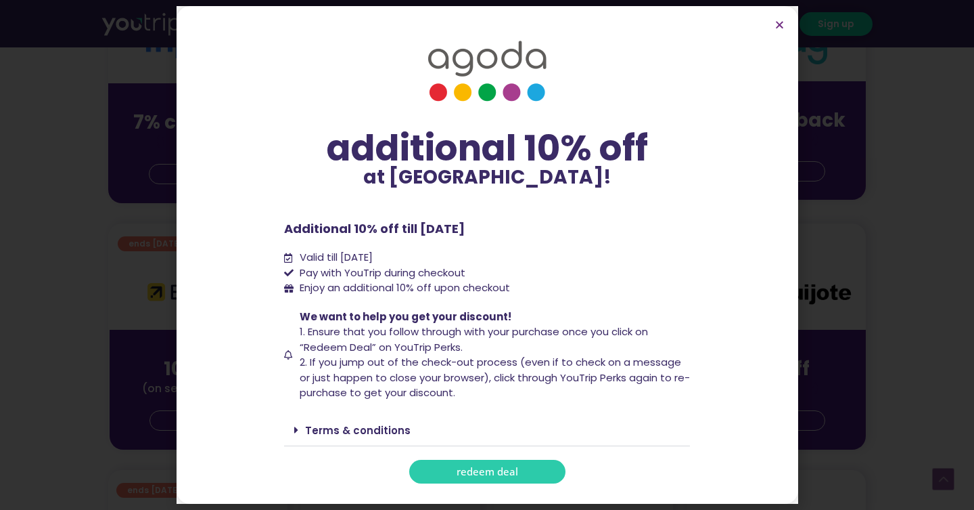 This screenshot has height=510, width=974. Describe the element at coordinates (381, 273) in the screenshot. I see `span: Pay with YouTrip during checkout` at that location.